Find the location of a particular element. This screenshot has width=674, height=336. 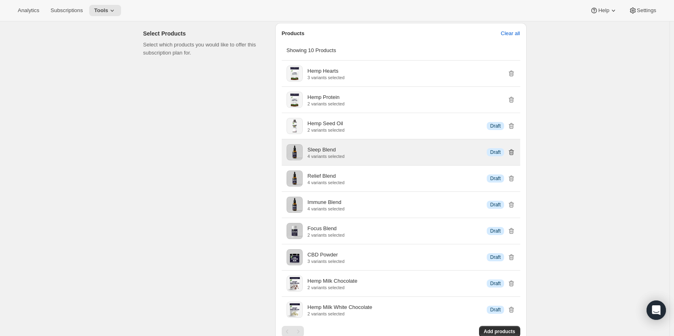

img: Sleep Blend is located at coordinates (295, 152).